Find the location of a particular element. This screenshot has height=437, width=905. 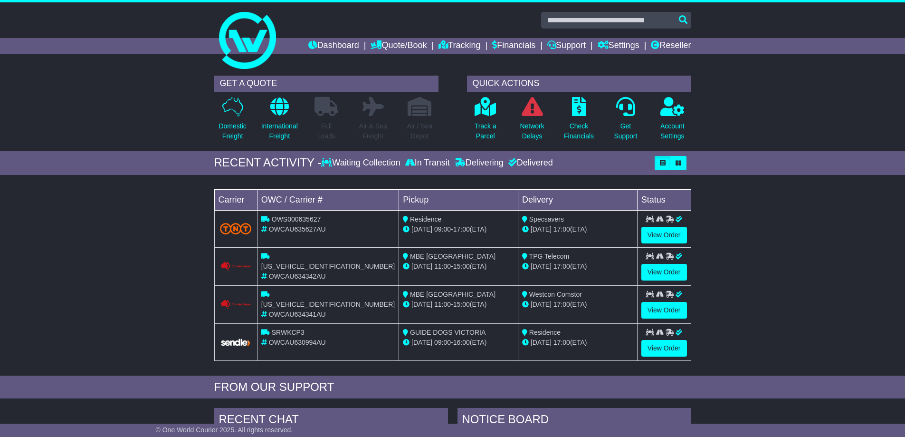

p: Full Loads is located at coordinates (326, 131).